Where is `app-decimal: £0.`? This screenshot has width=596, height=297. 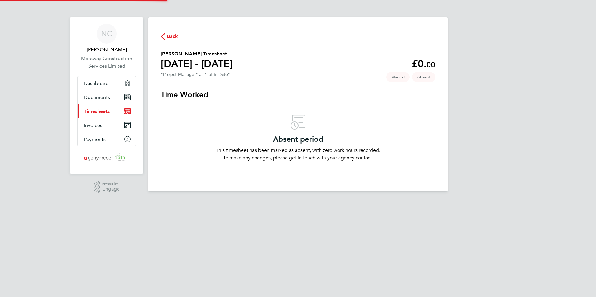 app-decimal: £0. is located at coordinates (423, 64).